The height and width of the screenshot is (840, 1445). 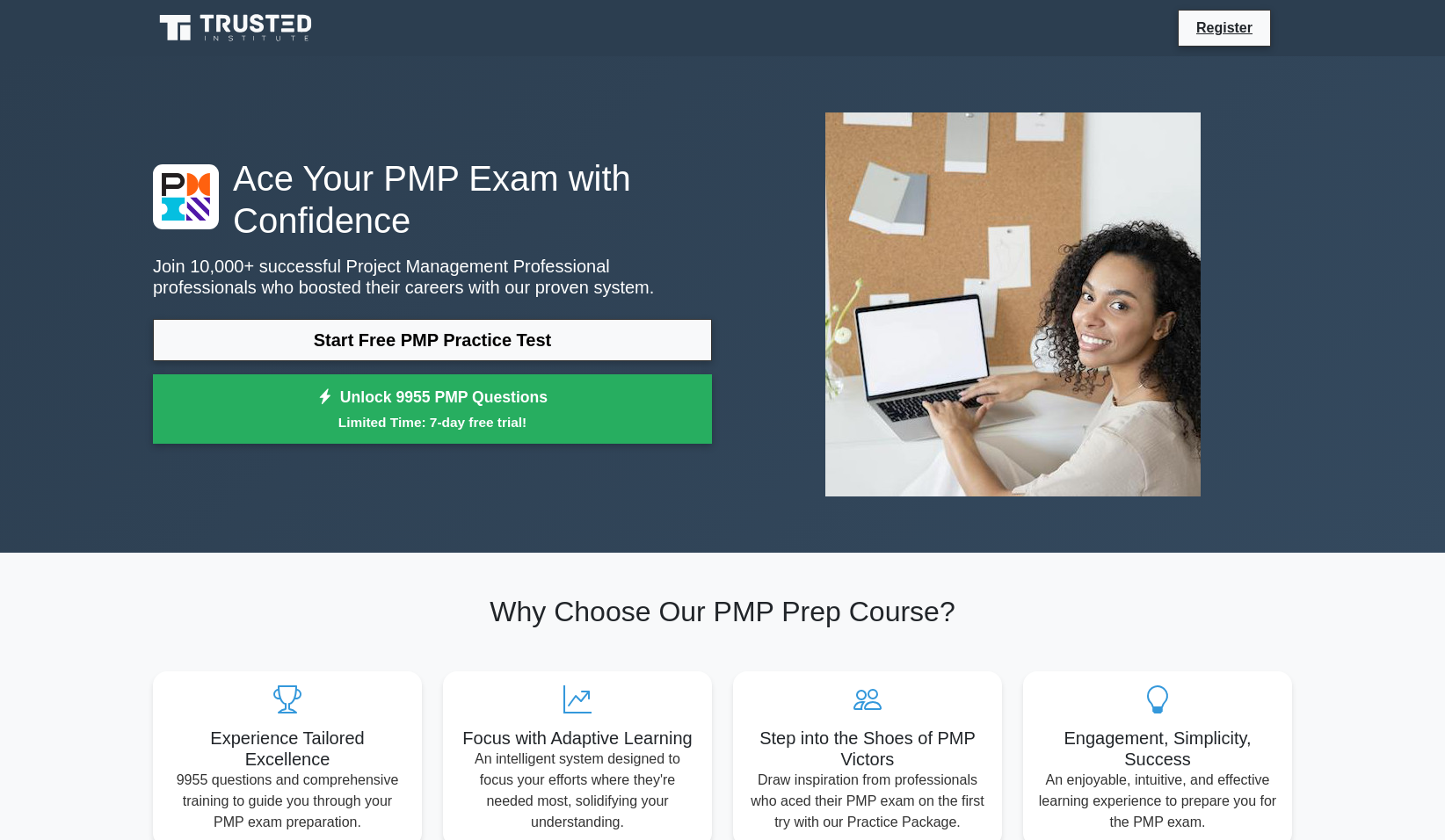 What do you see at coordinates (722, 612) in the screenshot?
I see `h2: Why Choose Our PMP Prep Course?` at bounding box center [722, 612].